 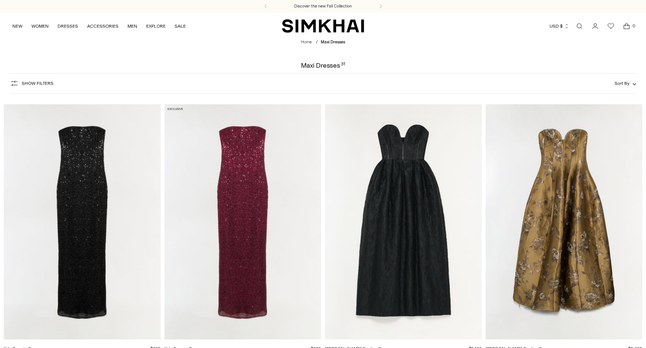 What do you see at coordinates (306, 42) in the screenshot?
I see `a: Home` at bounding box center [306, 42].